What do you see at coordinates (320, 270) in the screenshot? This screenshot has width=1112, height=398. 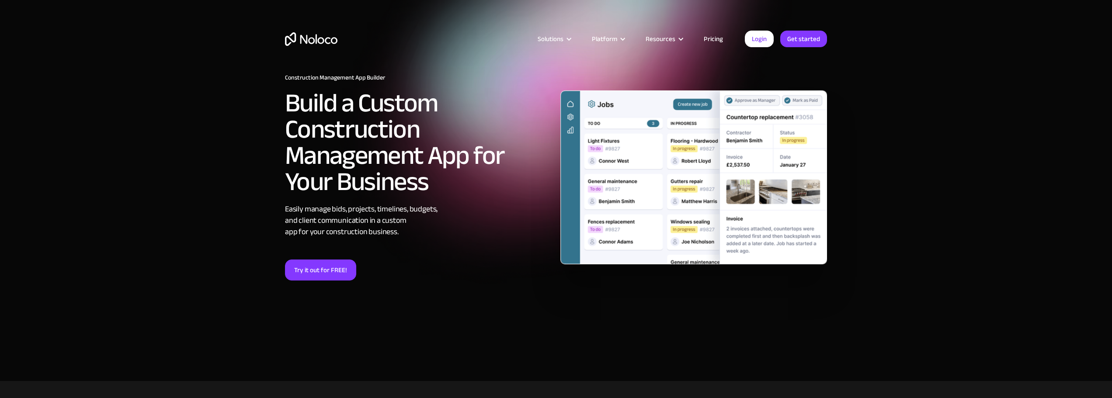 I see `a: Try it out for FREE!` at bounding box center [320, 270].